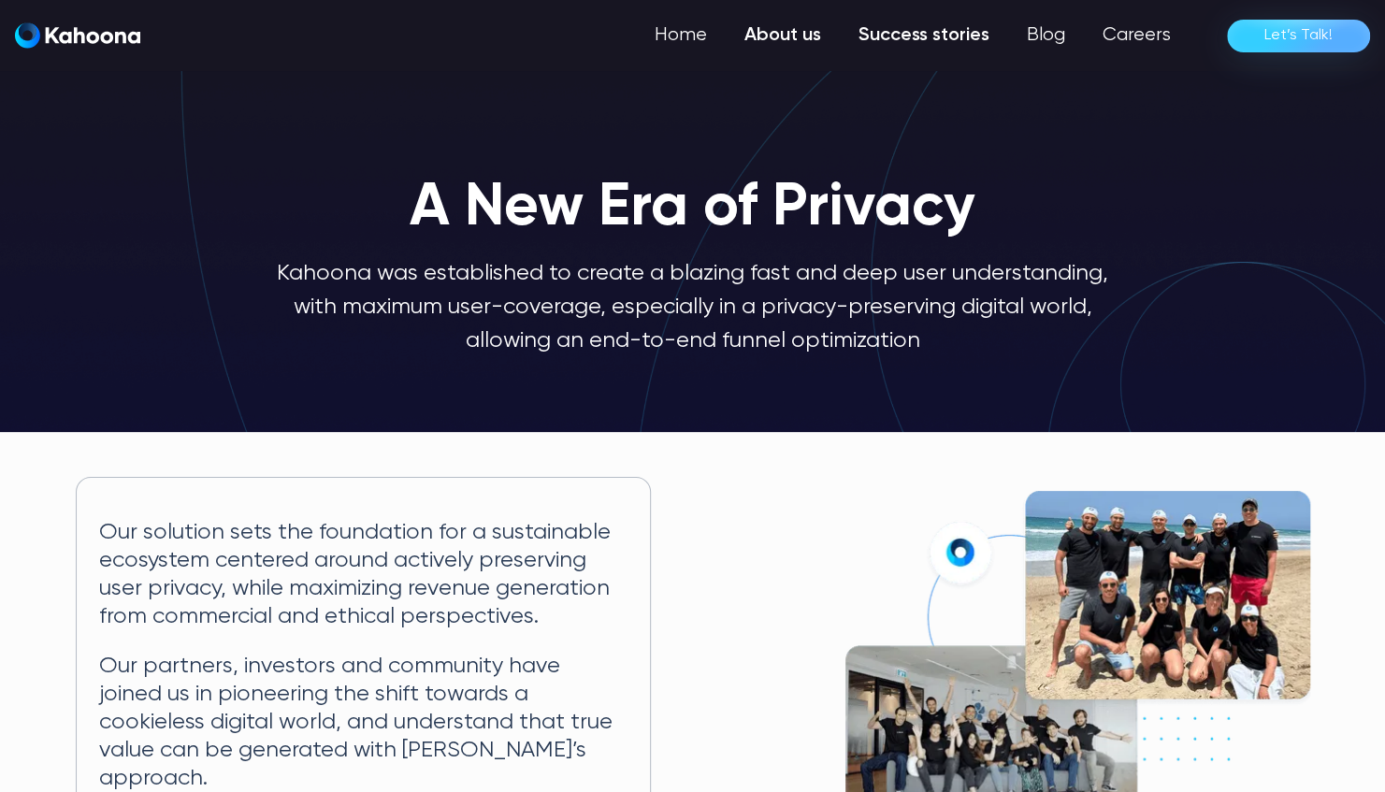  What do you see at coordinates (78, 36) in the screenshot?
I see `img: Kahoona logo white` at bounding box center [78, 36].